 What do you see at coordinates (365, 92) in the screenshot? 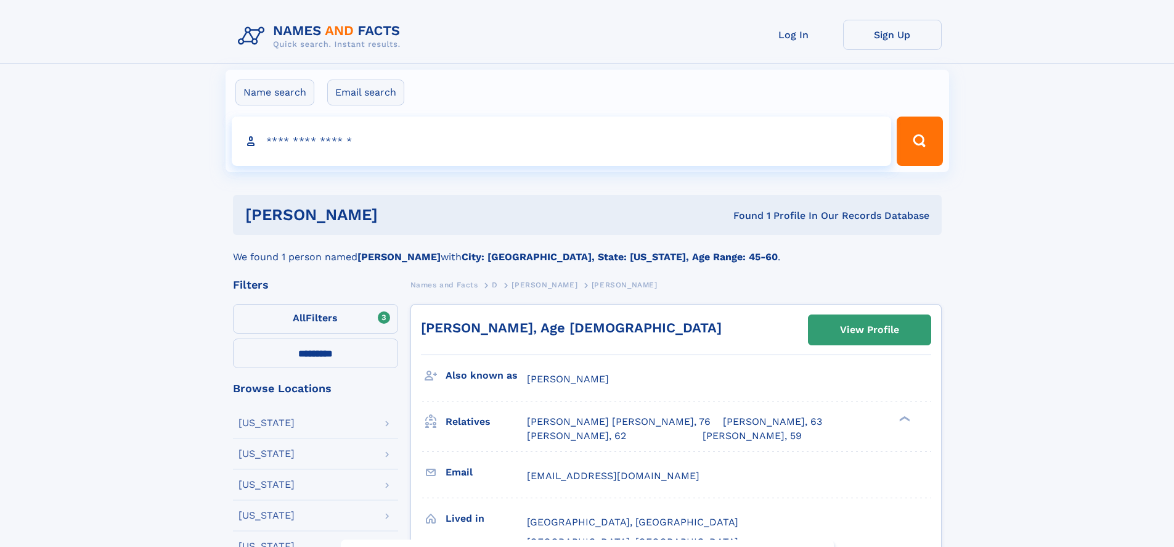
I see `label: Email search` at bounding box center [365, 92].